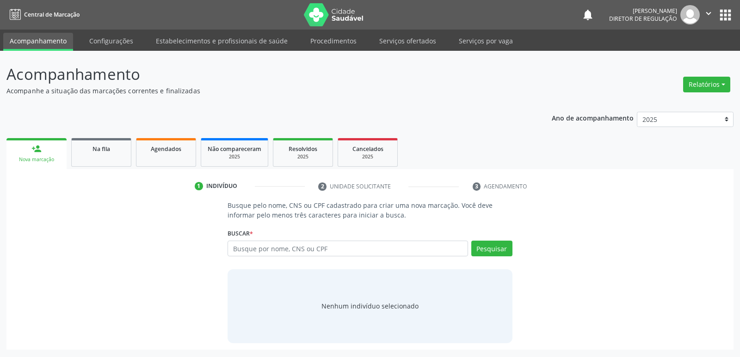 This screenshot has height=357, width=740. What do you see at coordinates (166, 149) in the screenshot?
I see `span: Agendados` at bounding box center [166, 149].